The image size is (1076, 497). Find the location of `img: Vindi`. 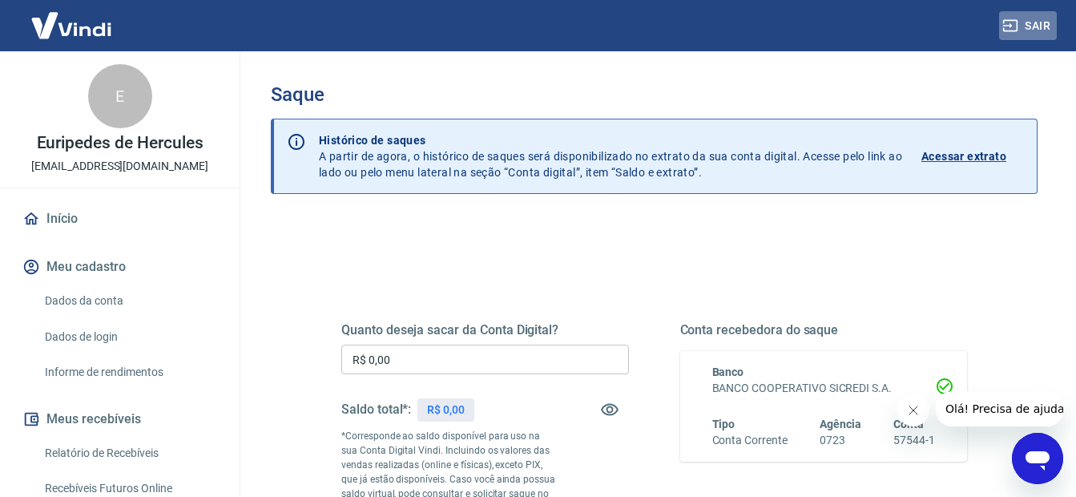

img: Vindi is located at coordinates (71, 25).